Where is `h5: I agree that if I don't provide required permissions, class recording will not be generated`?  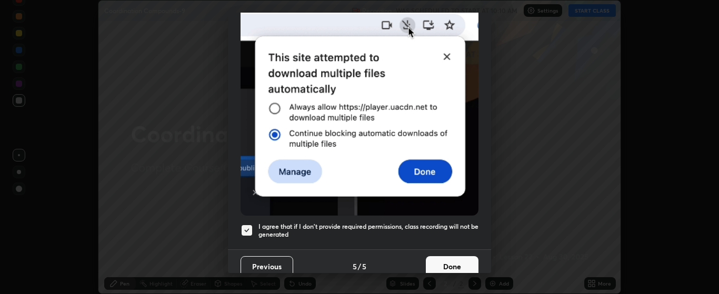
h5: I agree that if I don't provide required permissions, class recording will not be generated is located at coordinates (368, 230).